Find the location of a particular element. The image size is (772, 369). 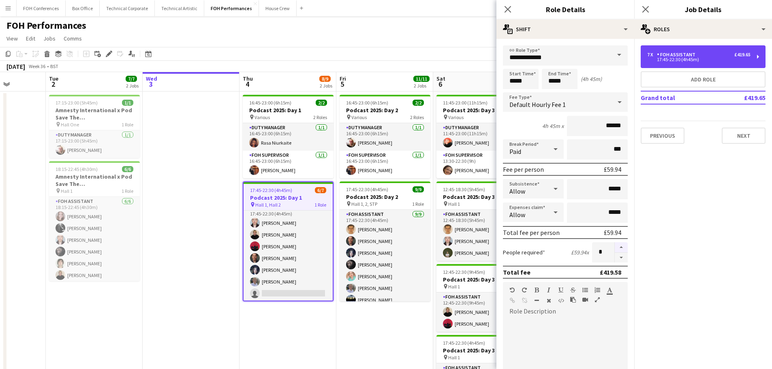

app-job-card: 17:45-22:30 (4h45m)9/9Podcast 2025: Day 2 Hall 1, 2, STP1 RoleFOH Assistant9/917:45-22:30 (4h45m)... is located at coordinates (385, 241).